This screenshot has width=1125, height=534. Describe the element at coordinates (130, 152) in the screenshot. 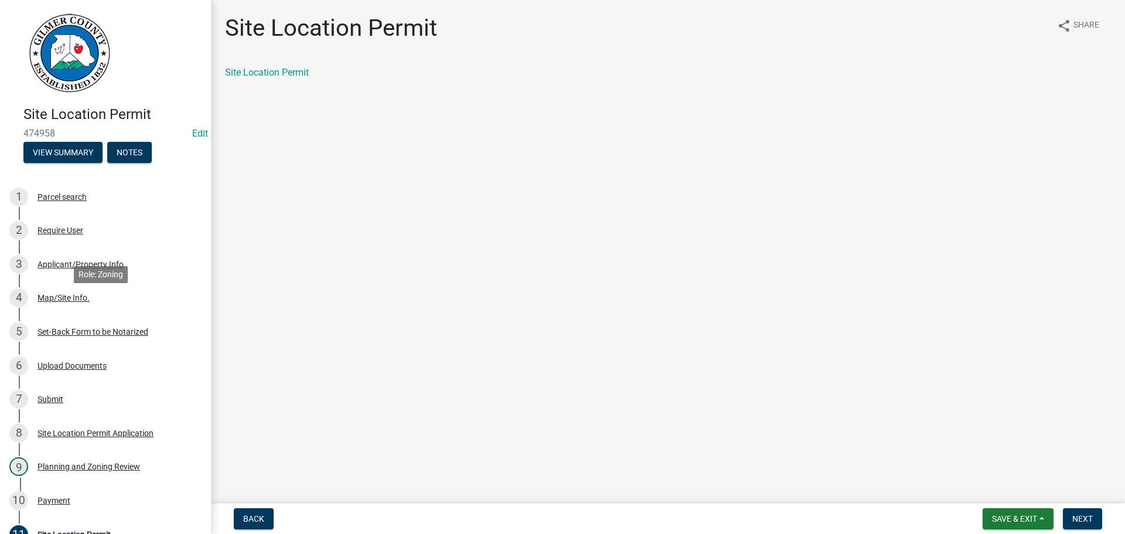

I see `button: Notes` at that location.